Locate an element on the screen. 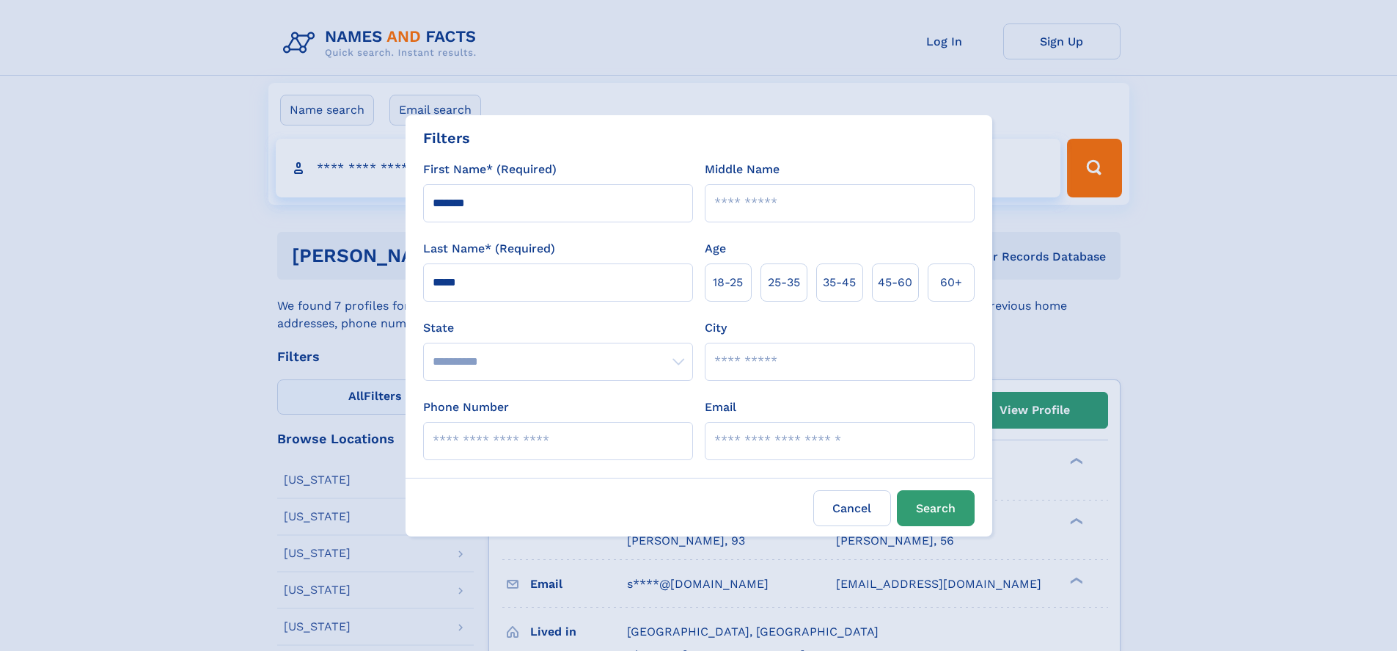 The image size is (1397, 651). button: Search is located at coordinates (936, 508).